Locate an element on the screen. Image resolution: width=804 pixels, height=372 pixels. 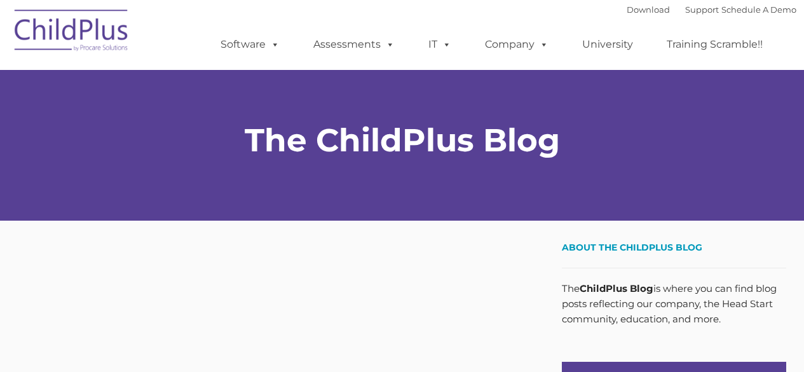
a: University is located at coordinates (607, 44).